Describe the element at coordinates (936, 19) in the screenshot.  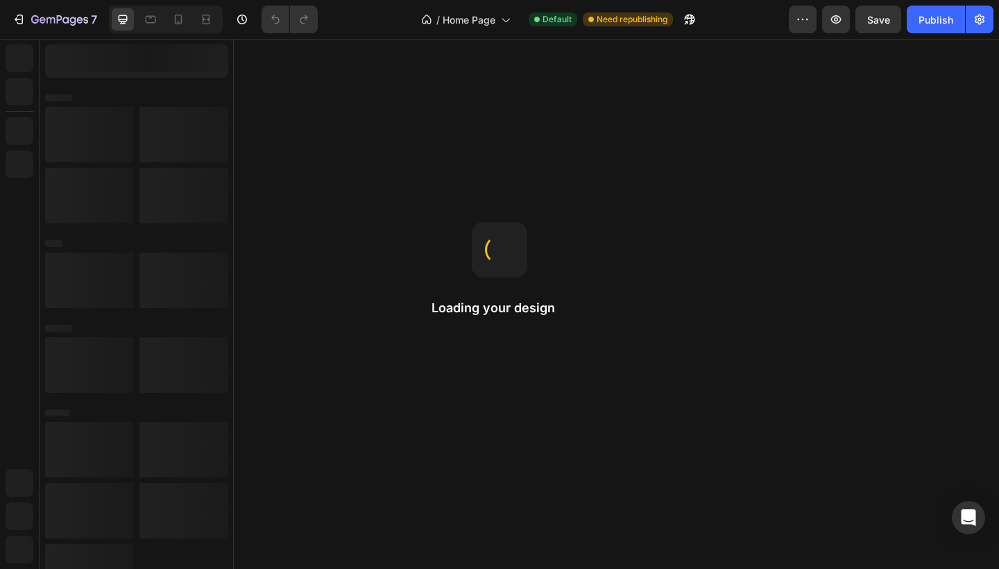
I see `button: Publish` at that location.